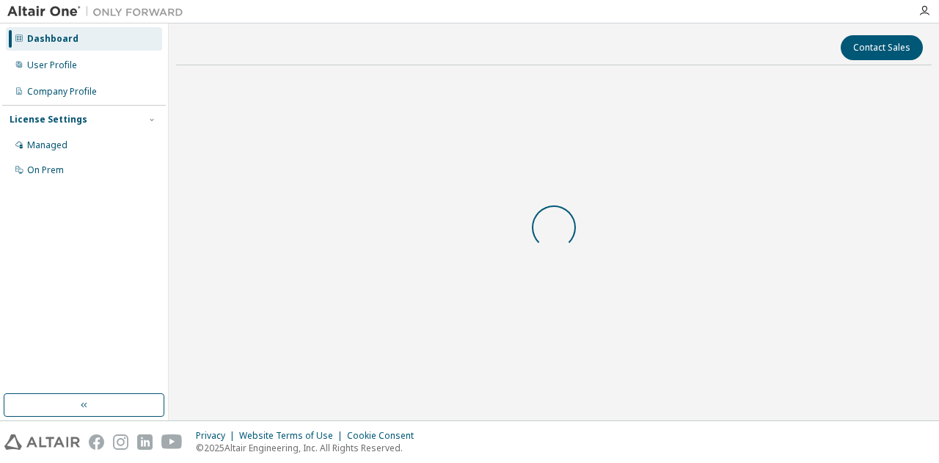 The image size is (939, 463). Describe the element at coordinates (145, 442) in the screenshot. I see `img: linkedin.svg` at that location.